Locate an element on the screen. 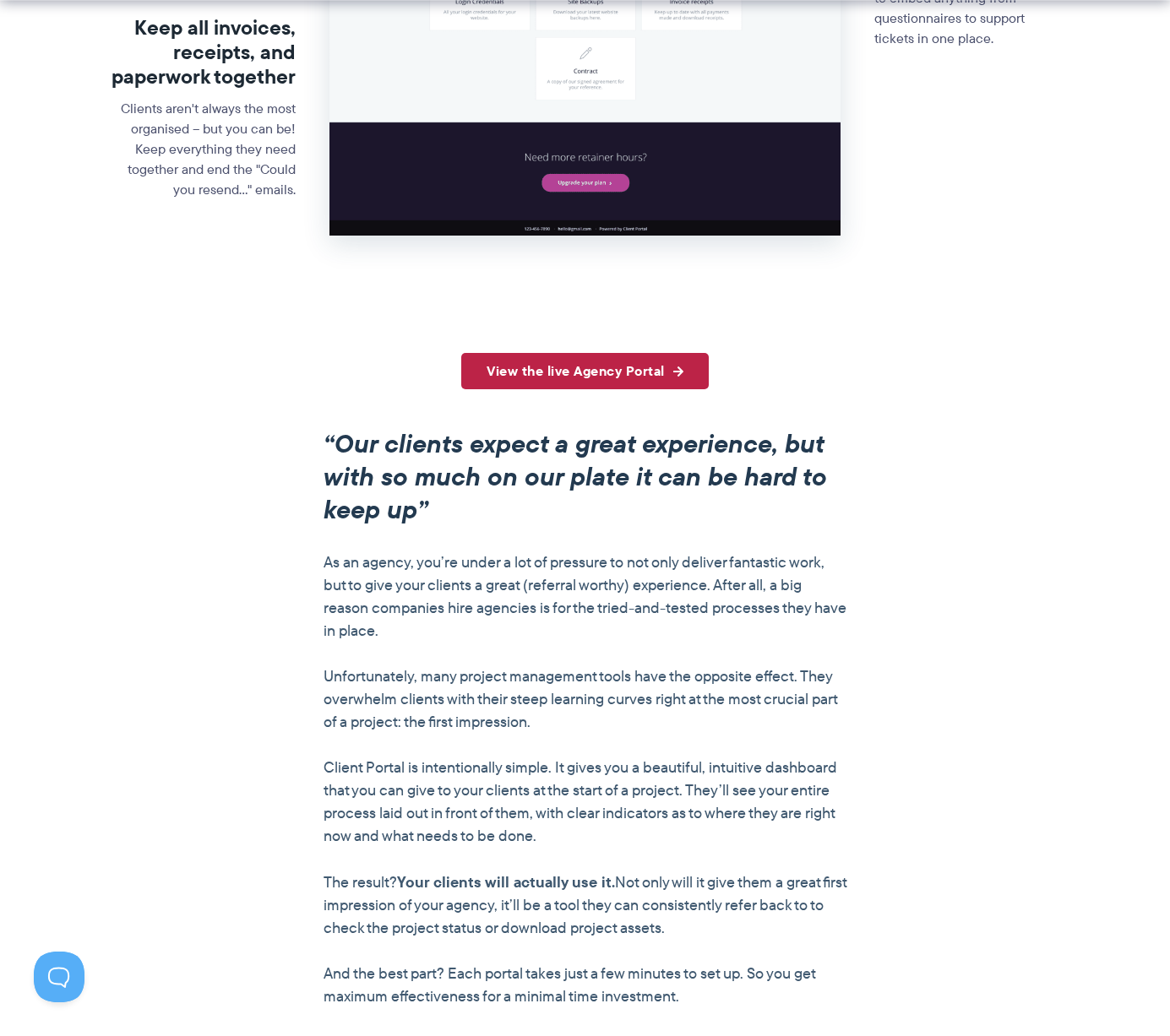 The height and width of the screenshot is (1036, 1170). strong: Your clients will actually use it. is located at coordinates (506, 882).